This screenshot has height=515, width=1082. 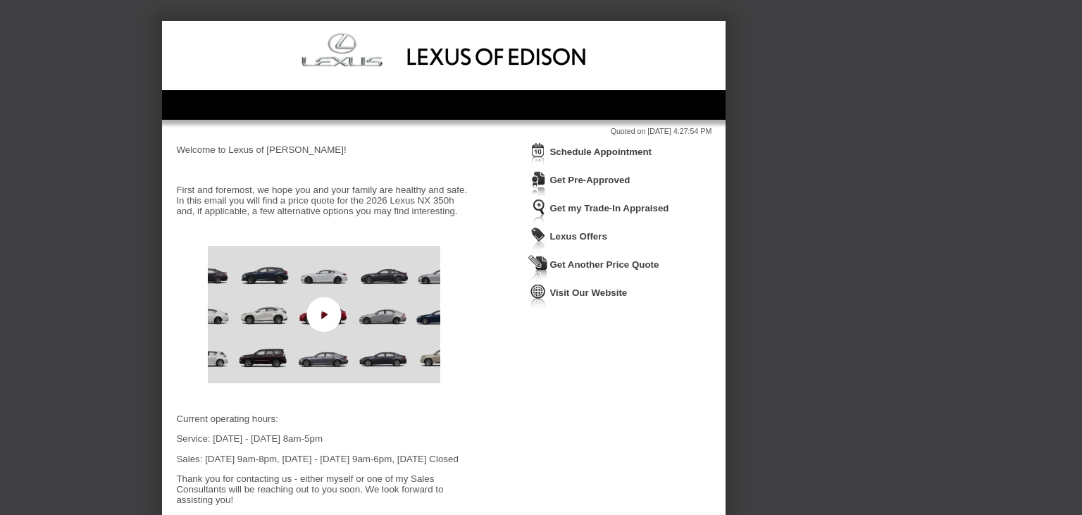 I want to click on a: Visit Our Website, so click(x=588, y=292).